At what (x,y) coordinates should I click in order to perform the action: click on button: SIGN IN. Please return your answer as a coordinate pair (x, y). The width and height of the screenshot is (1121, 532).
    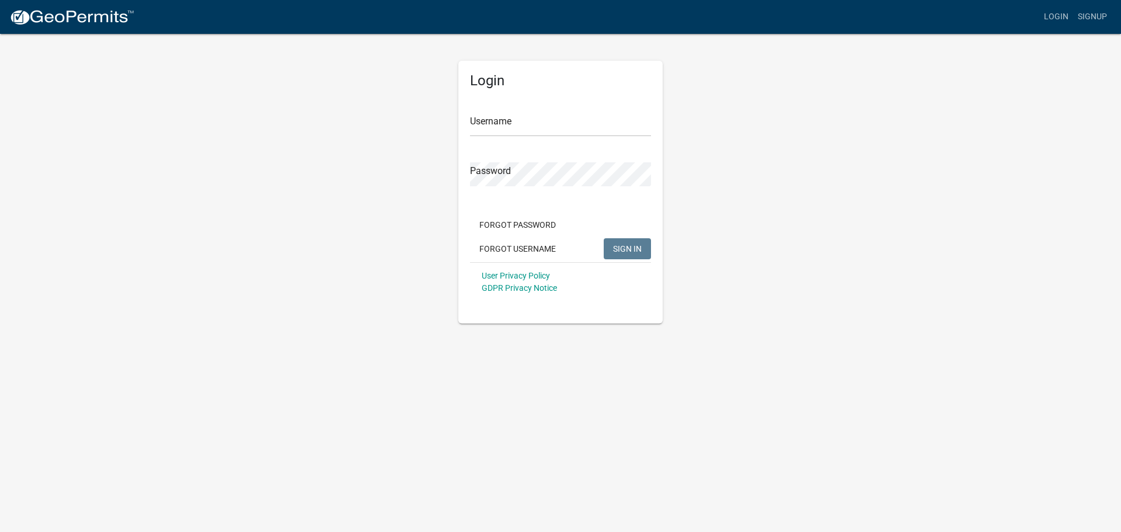
    Looking at the image, I should click on (627, 249).